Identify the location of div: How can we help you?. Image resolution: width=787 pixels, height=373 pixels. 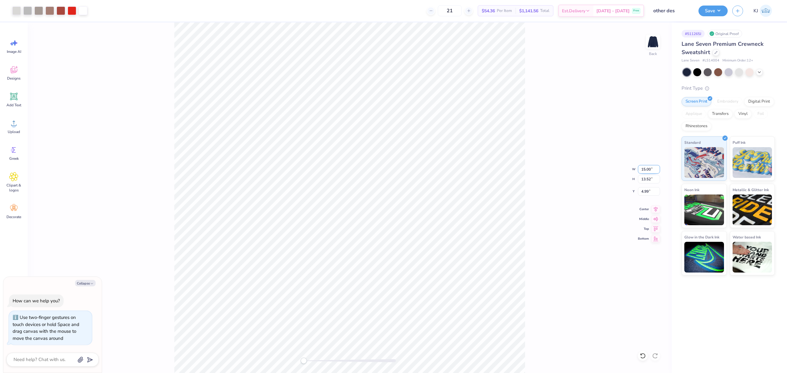
(36, 301).